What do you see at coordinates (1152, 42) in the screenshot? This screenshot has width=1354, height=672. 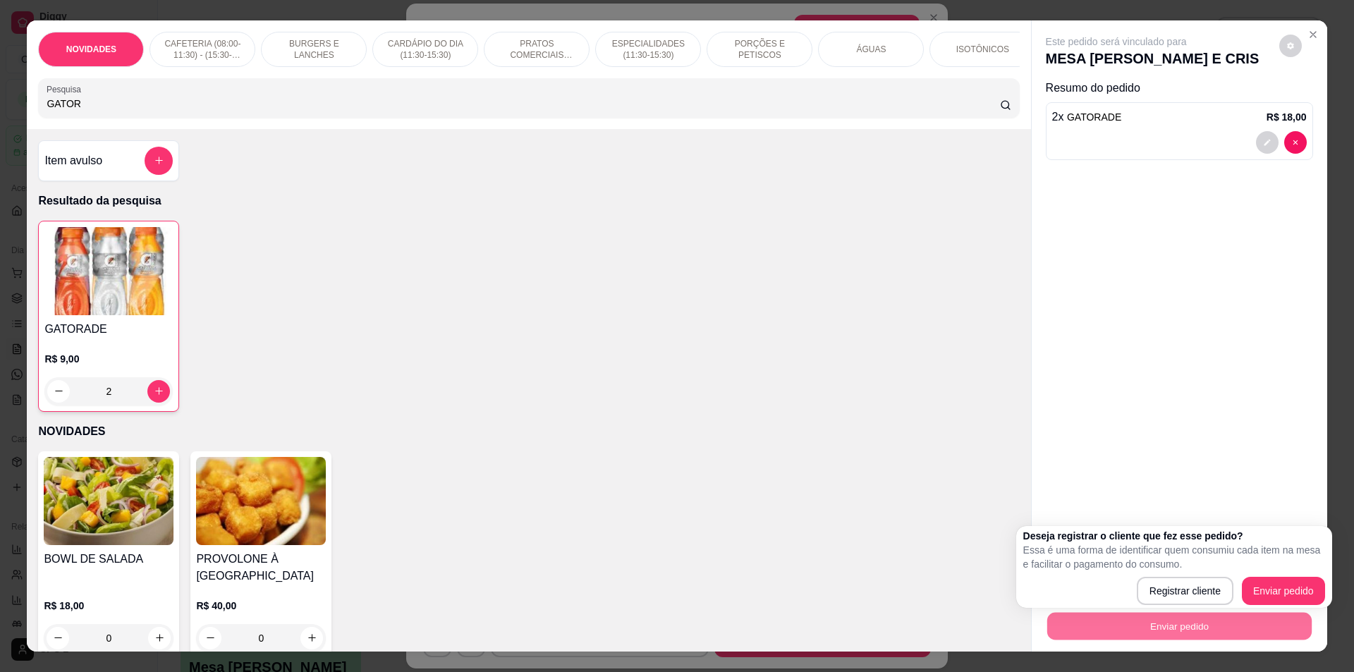 I see `p: Este pedido será vinculado para` at bounding box center [1152, 42].